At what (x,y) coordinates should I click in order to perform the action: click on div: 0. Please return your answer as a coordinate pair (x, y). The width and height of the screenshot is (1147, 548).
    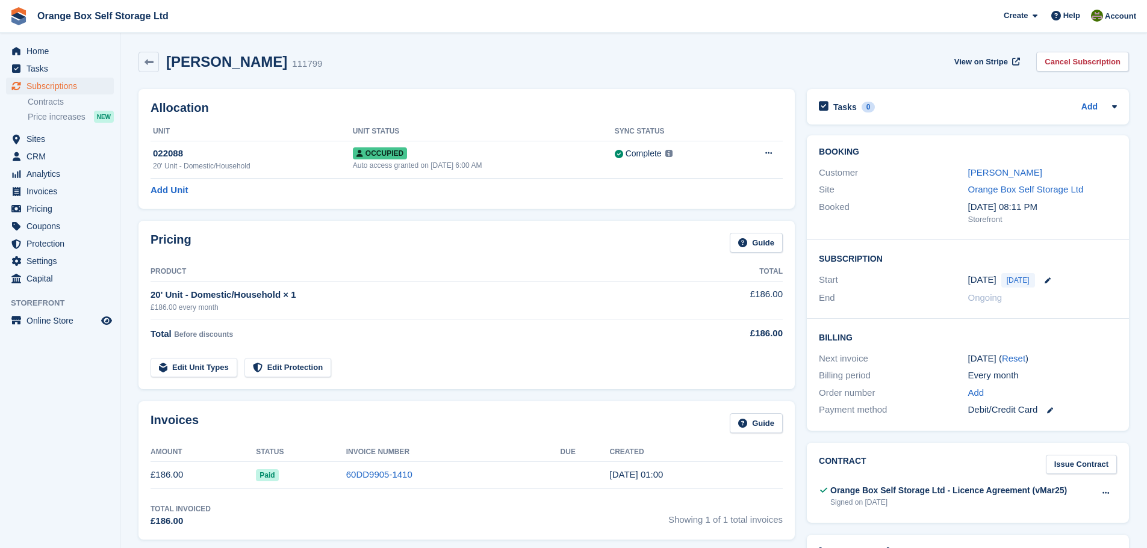
    Looking at the image, I should click on (868, 107).